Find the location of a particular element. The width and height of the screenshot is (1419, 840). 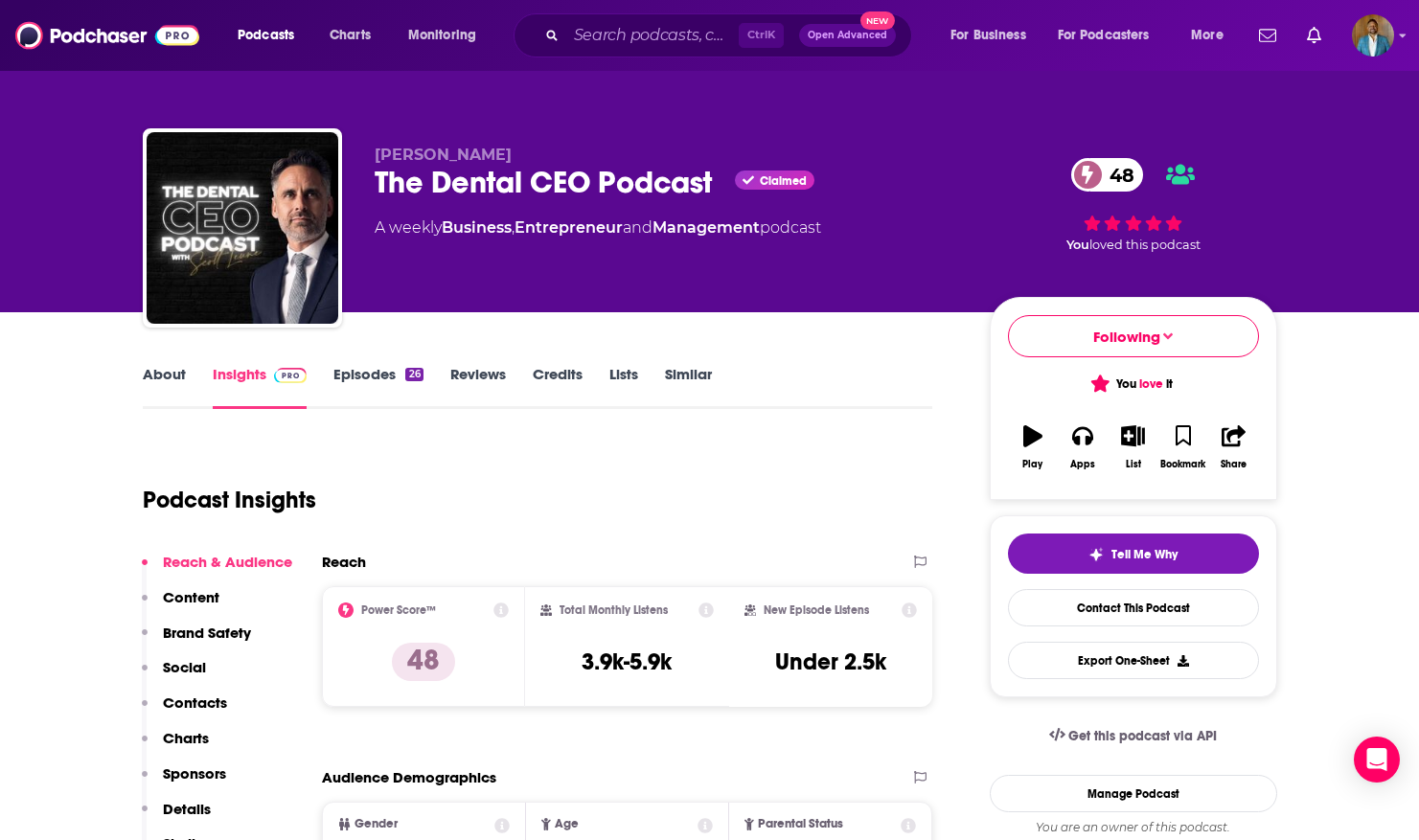

div: Open Intercom Messenger is located at coordinates (1377, 759).